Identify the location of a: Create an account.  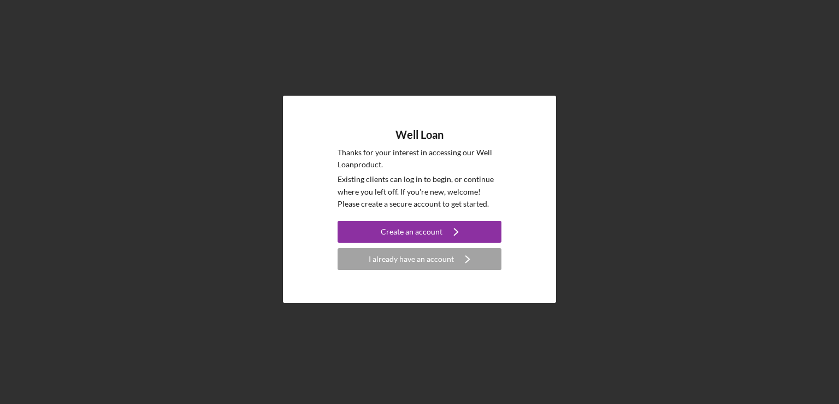
(419, 233).